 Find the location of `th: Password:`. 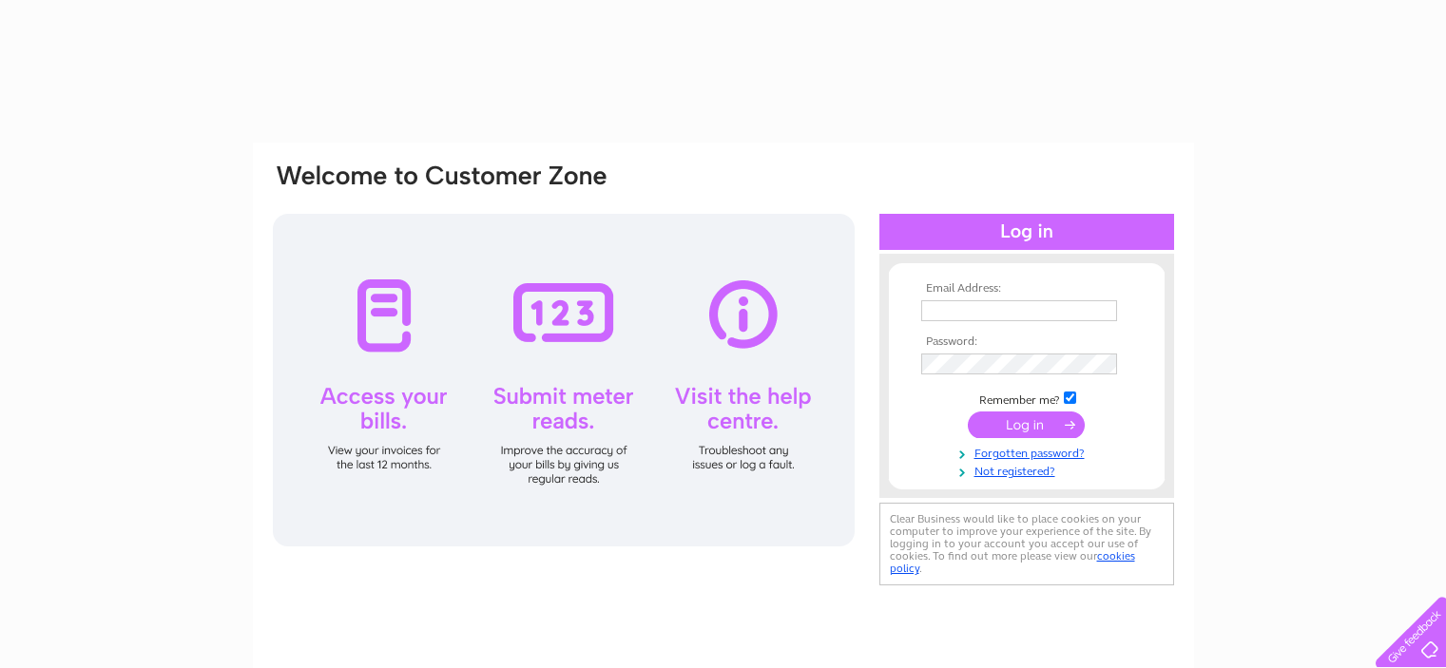

th: Password: is located at coordinates (1026, 342).